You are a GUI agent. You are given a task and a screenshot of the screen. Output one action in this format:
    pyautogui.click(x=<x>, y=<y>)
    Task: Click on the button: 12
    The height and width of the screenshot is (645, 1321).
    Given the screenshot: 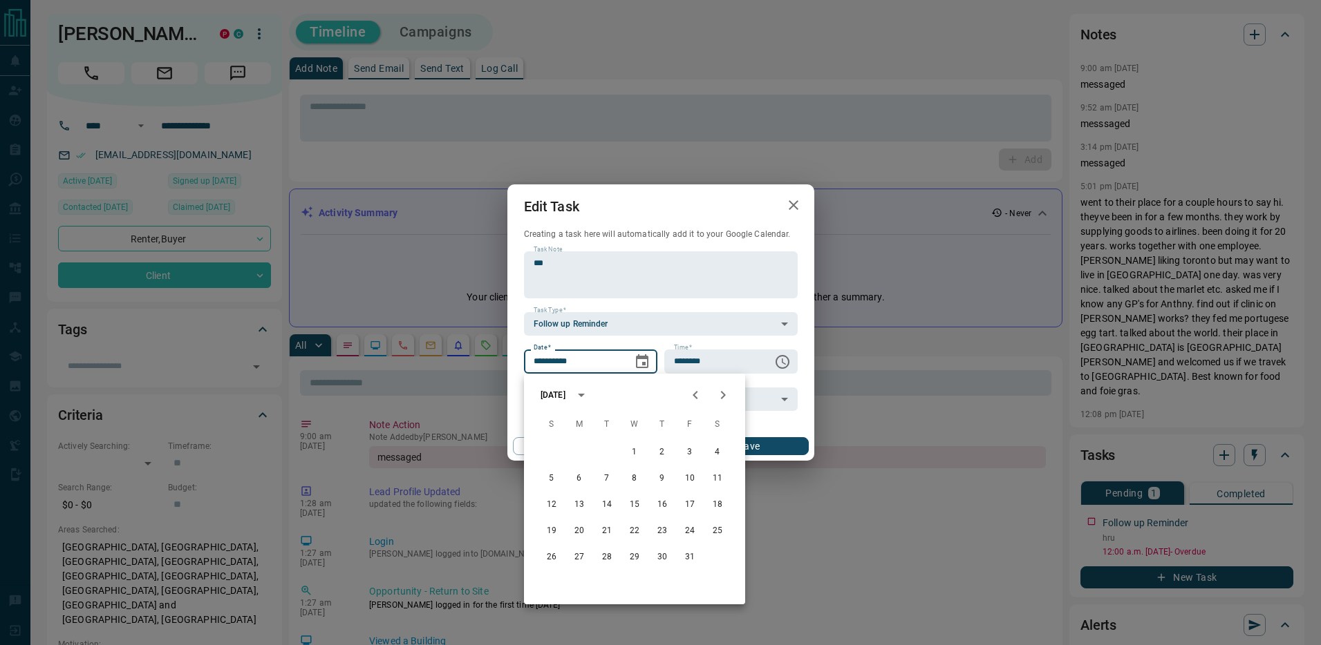 What is the action you would take?
    pyautogui.click(x=551, y=505)
    